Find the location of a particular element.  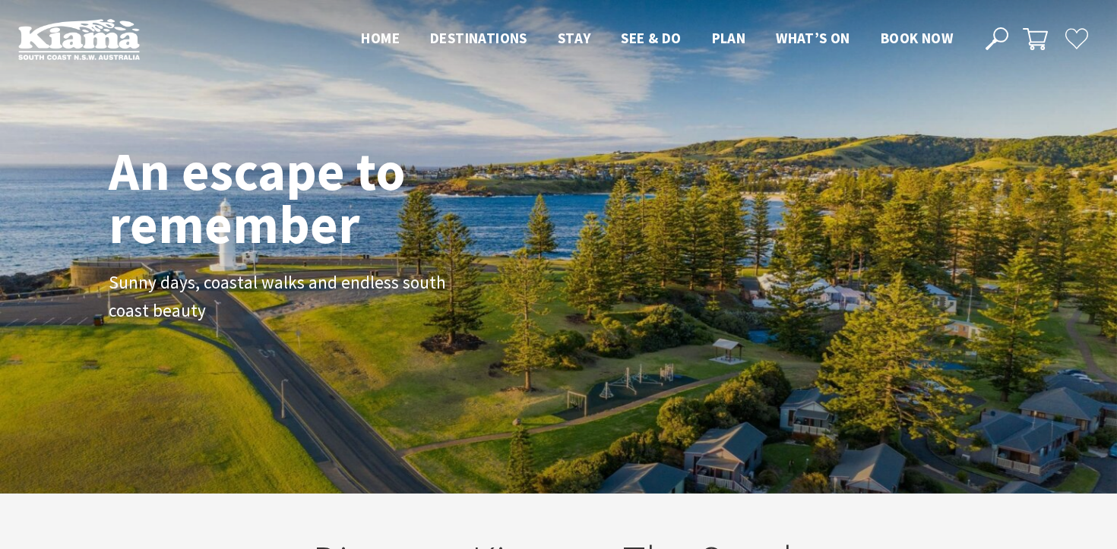

span: See & Do is located at coordinates (651, 38).